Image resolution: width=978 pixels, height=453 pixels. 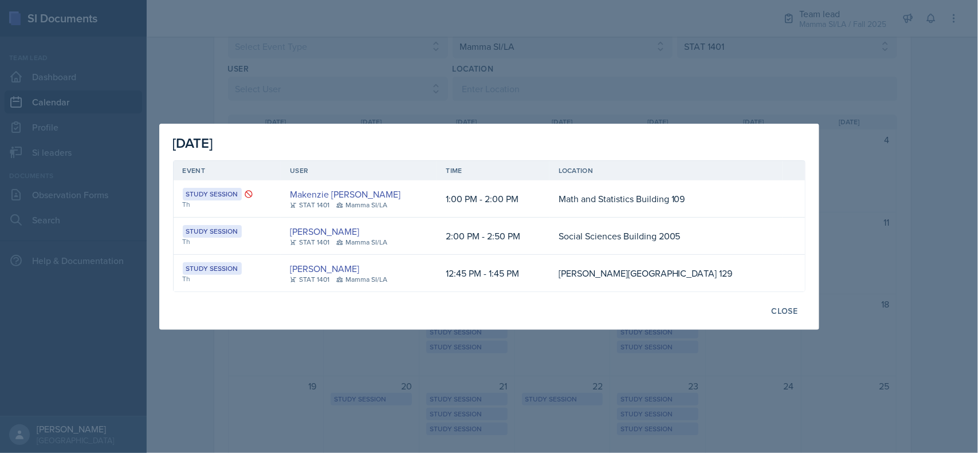 What do you see at coordinates (666, 236) in the screenshot?
I see `td: Social Sciences Building 2005` at bounding box center [666, 236].